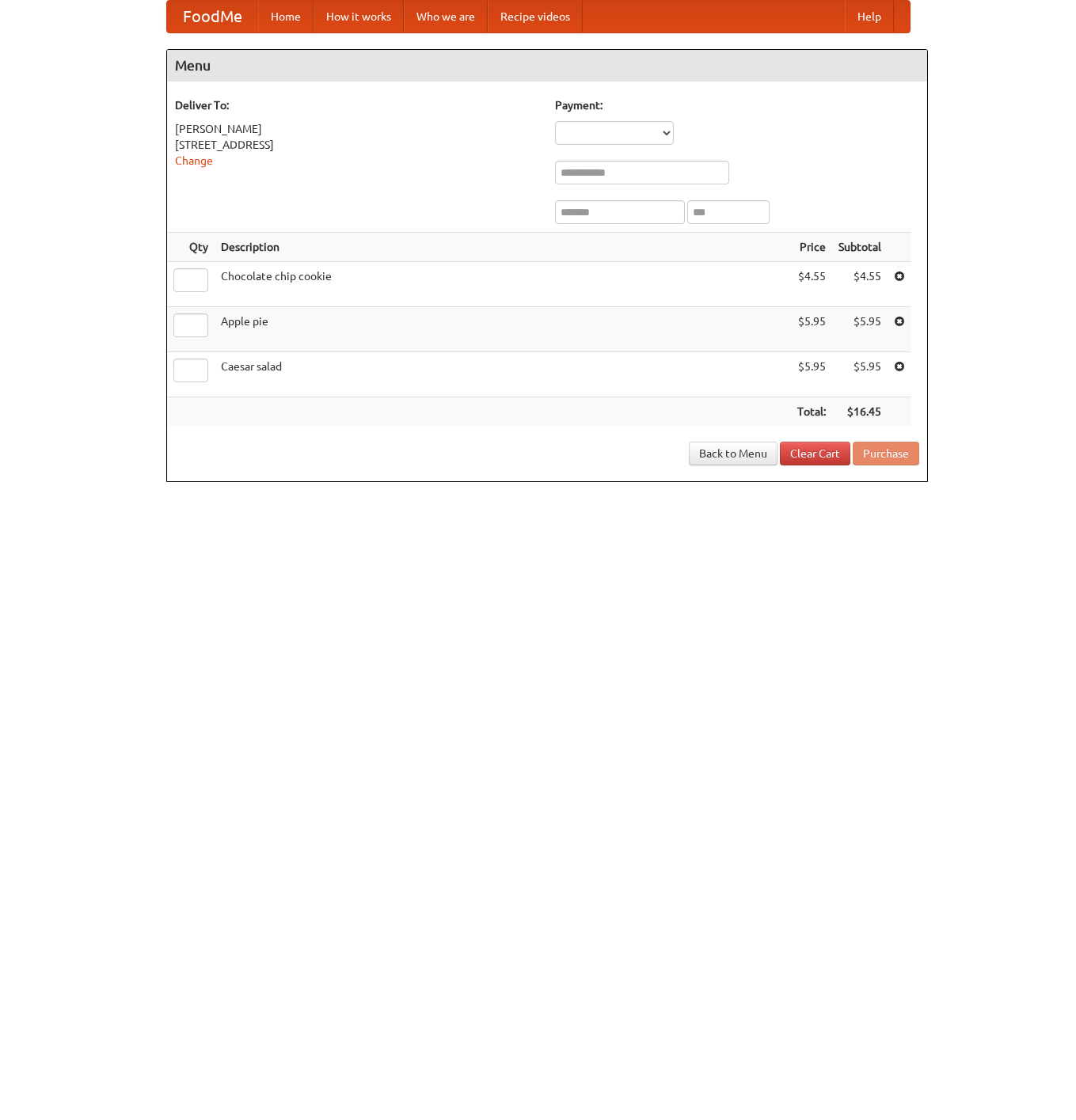 This screenshot has width=1076, height=1120. What do you see at coordinates (548, 66) in the screenshot?
I see `h4: Menu` at bounding box center [548, 66].